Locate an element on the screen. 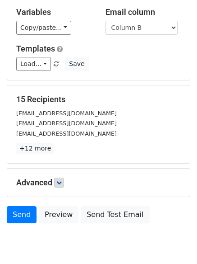 Image resolution: width=197 pixels, height=264 pixels. a: Send Test Email is located at coordinates (115, 215).